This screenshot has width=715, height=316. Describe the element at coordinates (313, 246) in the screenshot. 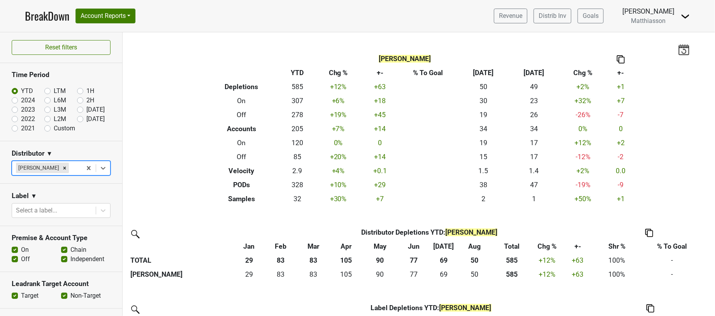

I see `th: Mar: activate to sort column ascending` at that location.